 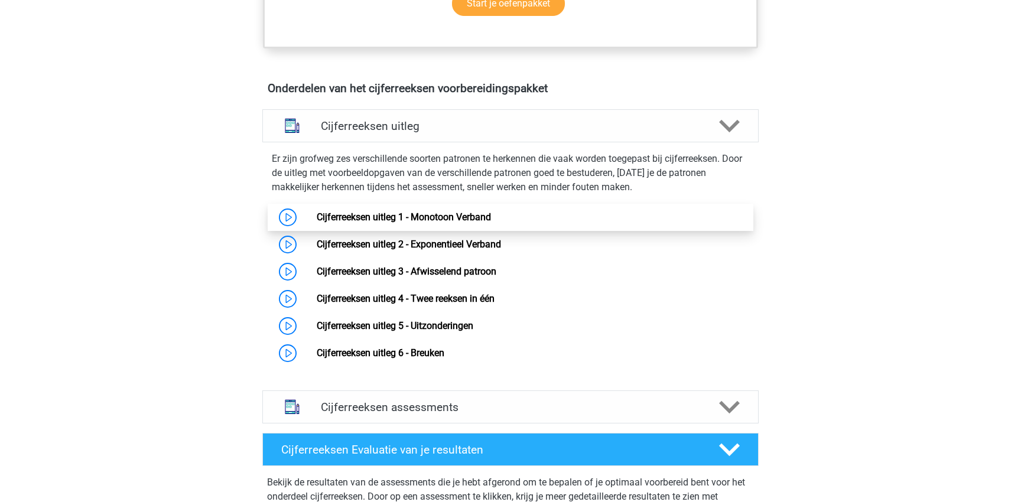 What do you see at coordinates (490, 450) in the screenshot?
I see `h4: Cijferreeksen Evaluatie van je resultaten` at bounding box center [490, 450].